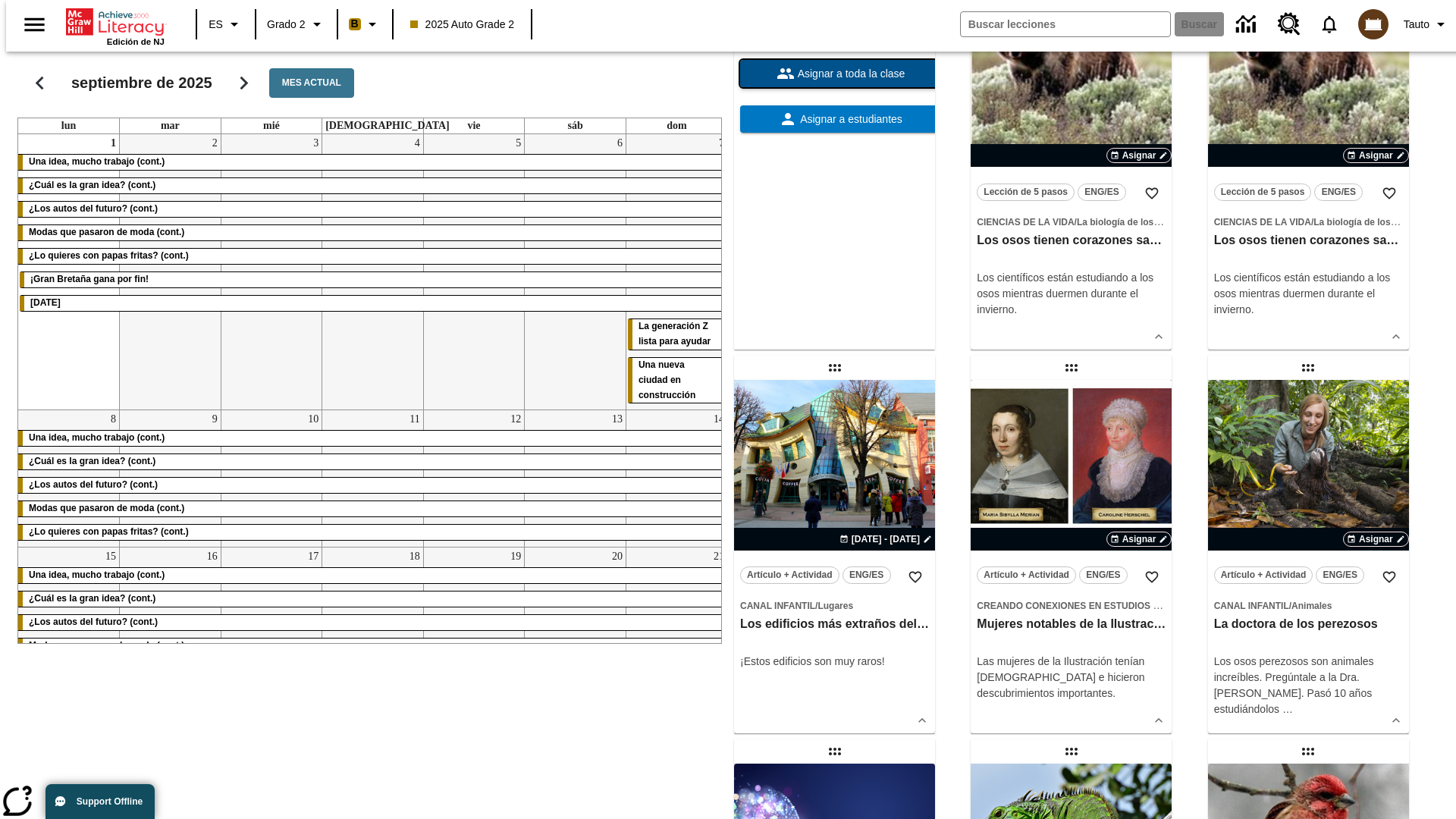  What do you see at coordinates (474, 628) in the screenshot?
I see `td: 19 de septiembre de 2025` at bounding box center [474, 628].